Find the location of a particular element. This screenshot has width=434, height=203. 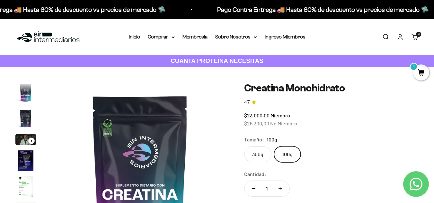

summary: Comprar is located at coordinates (161, 37).